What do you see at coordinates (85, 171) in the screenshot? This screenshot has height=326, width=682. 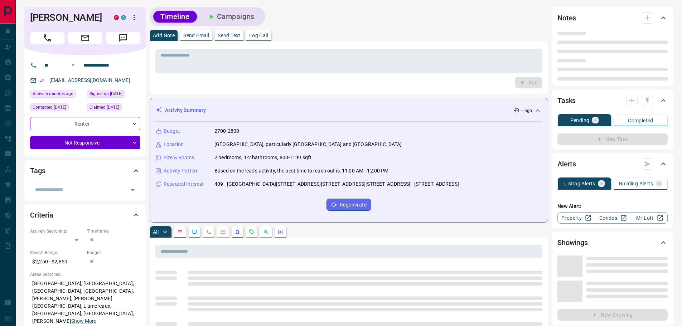 I see `div: Tags` at bounding box center [85, 171].